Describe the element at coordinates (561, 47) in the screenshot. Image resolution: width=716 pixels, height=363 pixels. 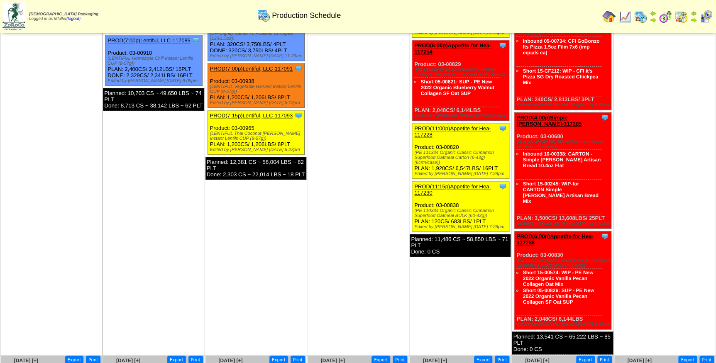
I see `a: Inbound 05-00734: CFI GoBonzo Its Pizza 1.5oz Film 7x6 (imp equals ea)` at that location.